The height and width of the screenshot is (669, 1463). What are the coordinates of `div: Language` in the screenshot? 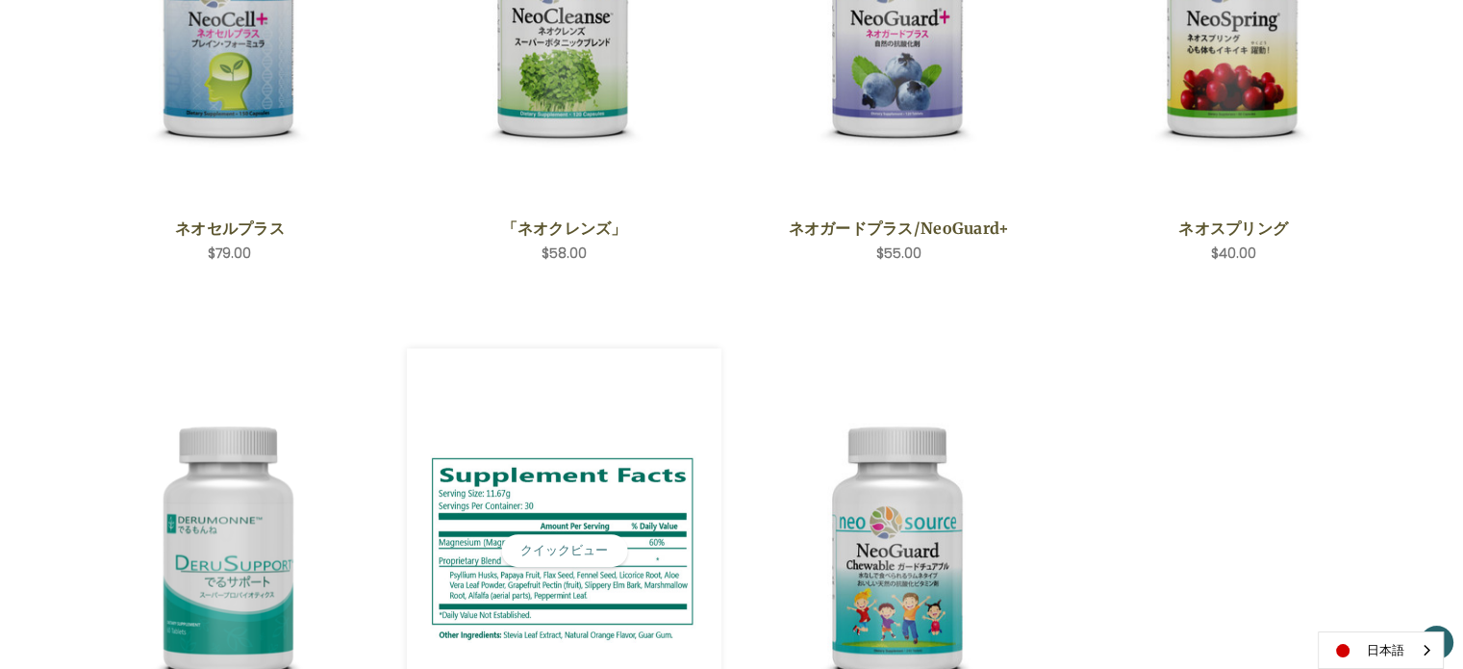 It's located at (1380, 649).